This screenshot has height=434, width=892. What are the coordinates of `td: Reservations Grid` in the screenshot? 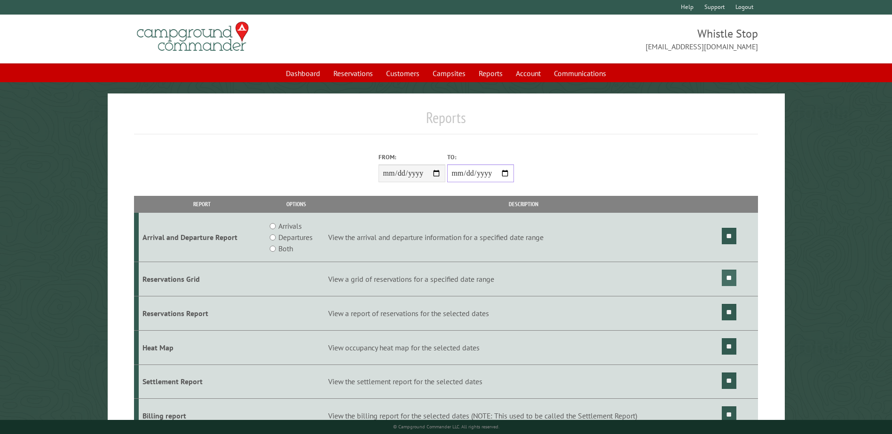 It's located at (202, 279).